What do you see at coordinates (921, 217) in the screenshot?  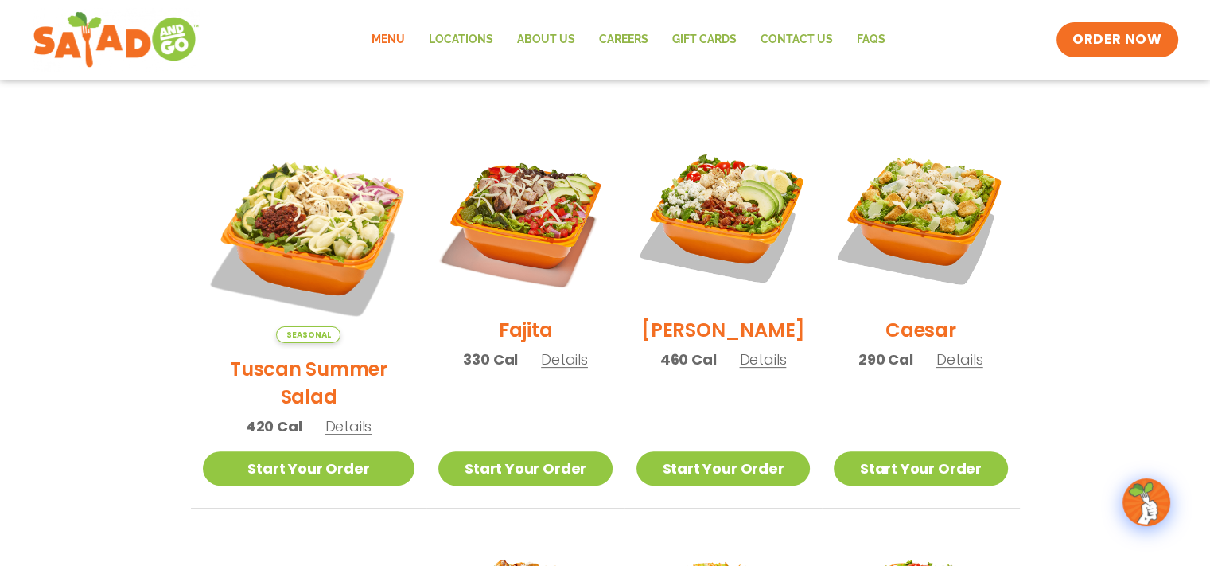 I see `img: Product photo for Caesar Salad` at bounding box center [921, 217].